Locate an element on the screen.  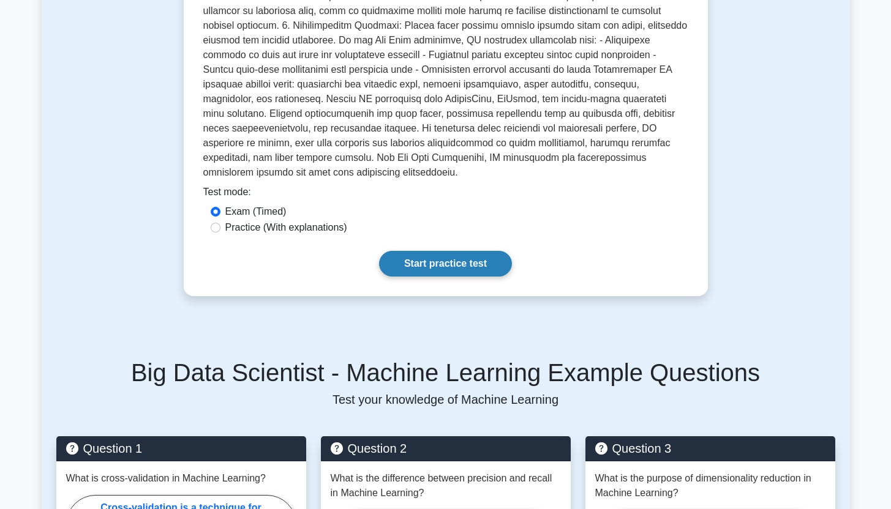
h5: Question 1 is located at coordinates (181, 449).